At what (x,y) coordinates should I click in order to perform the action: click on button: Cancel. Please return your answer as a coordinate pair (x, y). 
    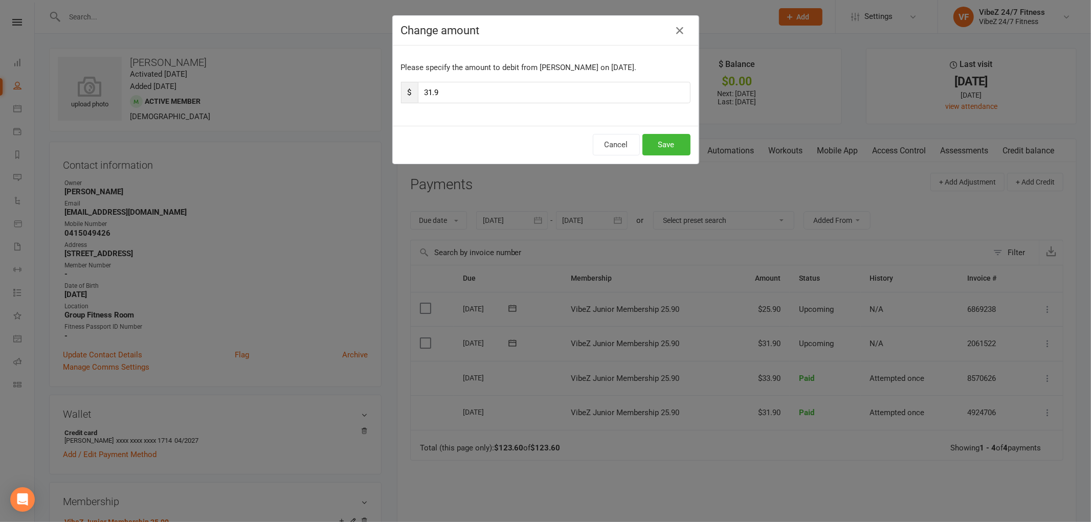
    Looking at the image, I should click on (617, 145).